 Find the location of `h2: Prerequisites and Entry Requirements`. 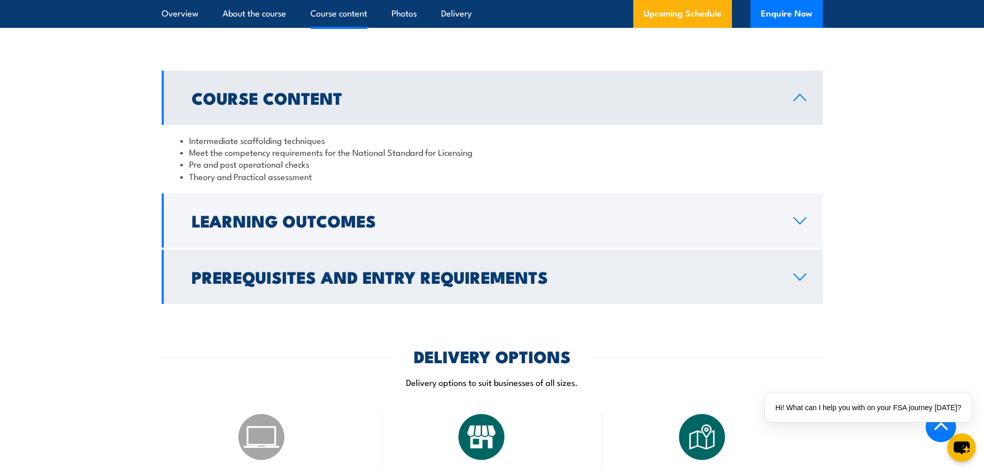

h2: Prerequisites and Entry Requirements is located at coordinates (484, 277).